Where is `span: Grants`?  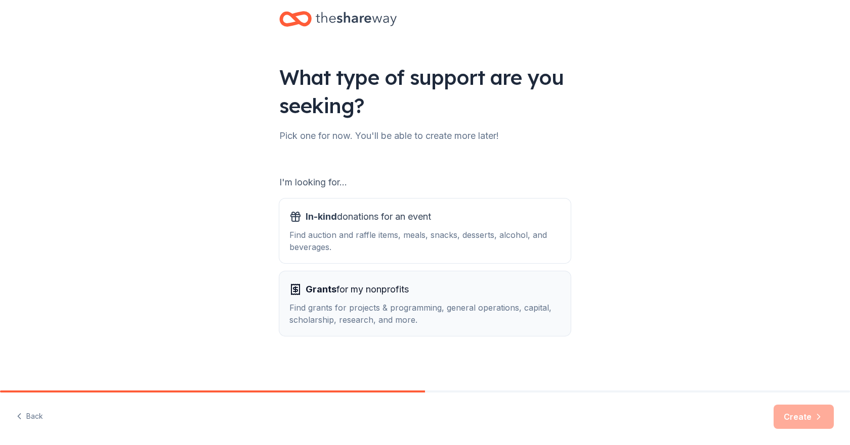
span: Grants is located at coordinates (321, 289).